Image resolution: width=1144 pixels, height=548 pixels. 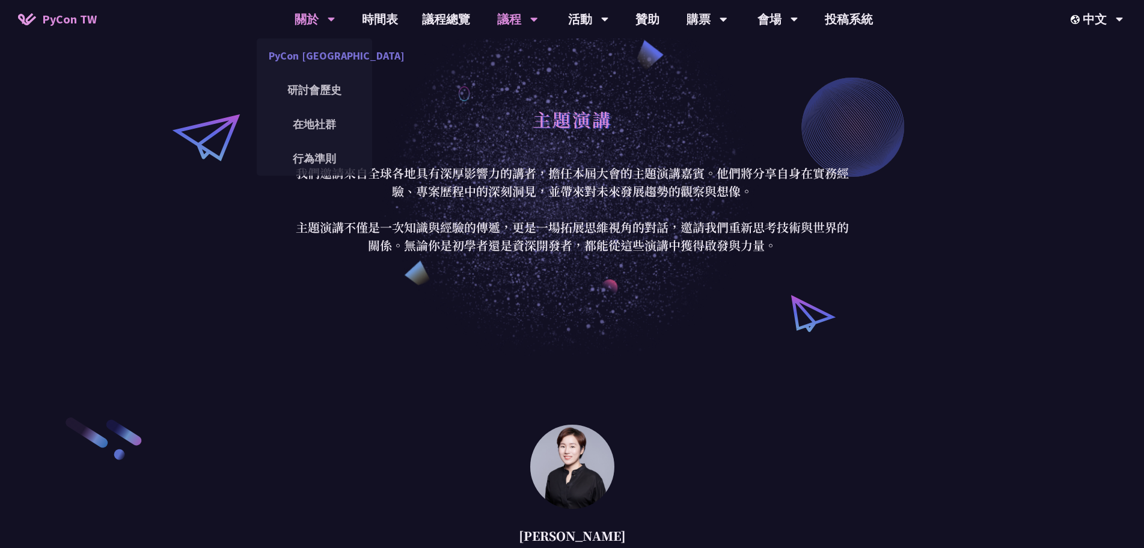 I want to click on a: 行為準則, so click(x=315, y=158).